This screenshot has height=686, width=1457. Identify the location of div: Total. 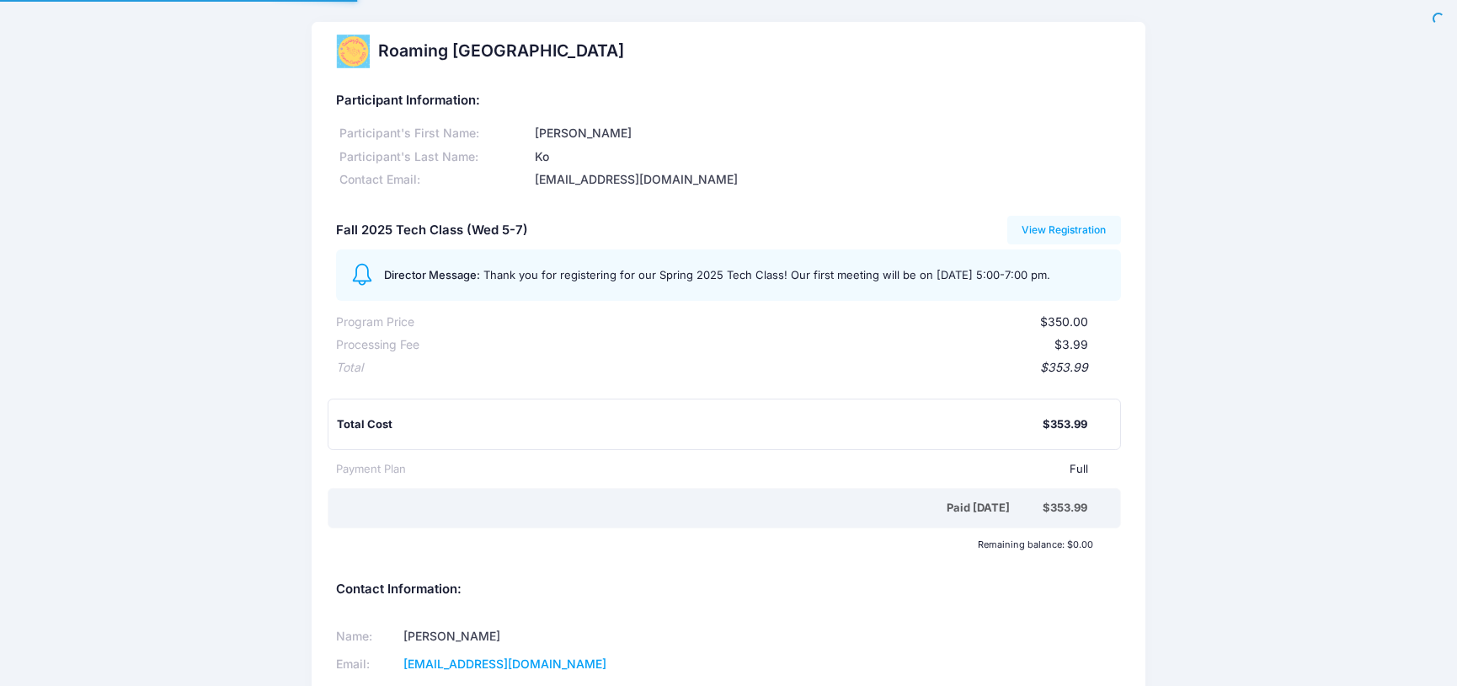
(350, 367).